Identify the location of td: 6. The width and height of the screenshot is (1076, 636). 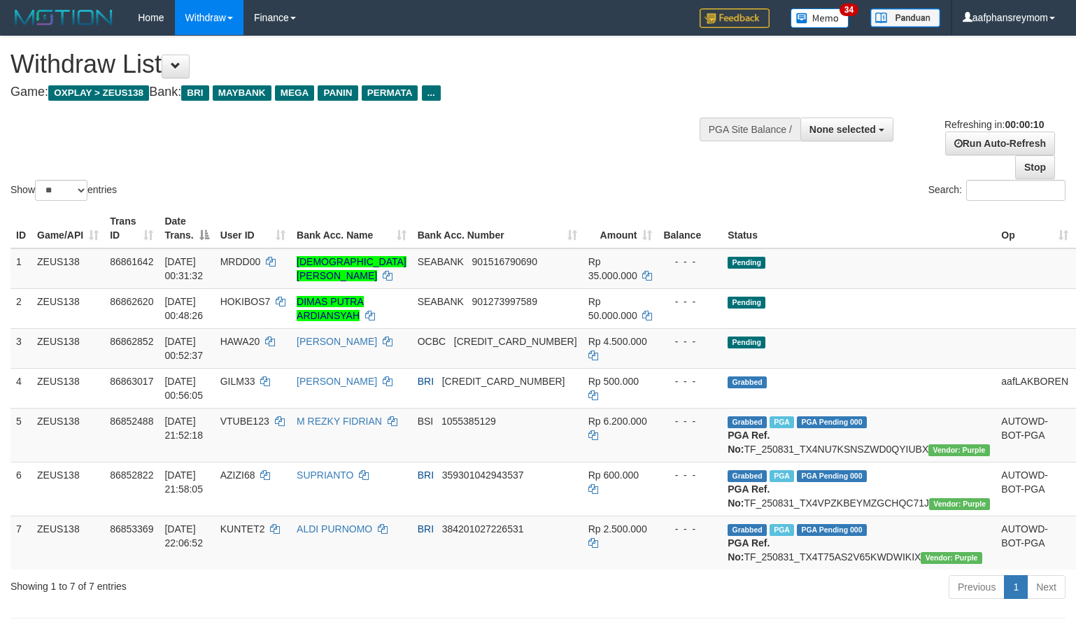
(21, 488).